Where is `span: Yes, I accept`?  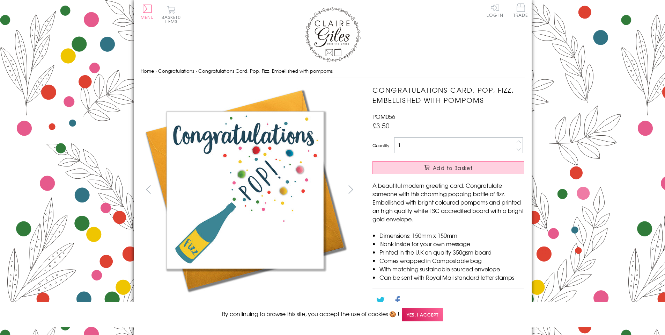
span: Yes, I accept is located at coordinates (423, 314).